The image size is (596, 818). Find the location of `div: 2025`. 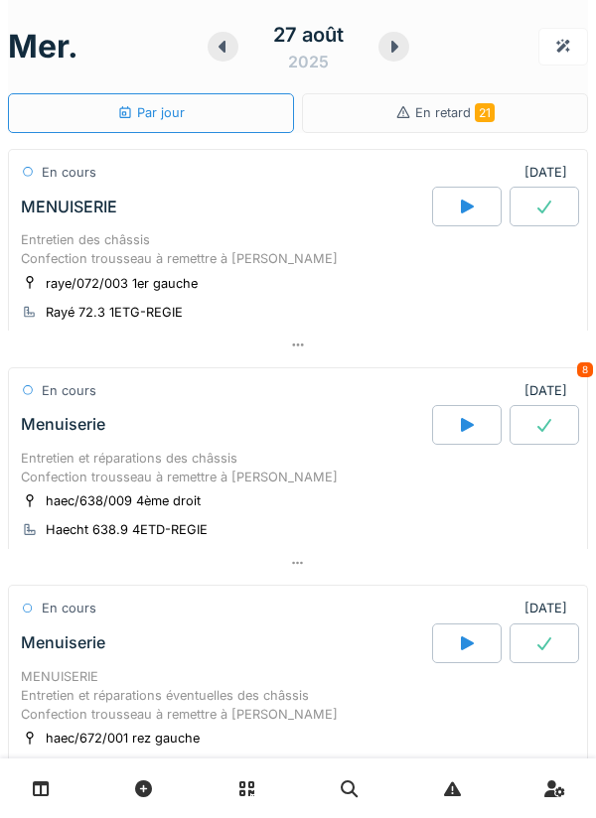

div: 2025 is located at coordinates (308, 62).